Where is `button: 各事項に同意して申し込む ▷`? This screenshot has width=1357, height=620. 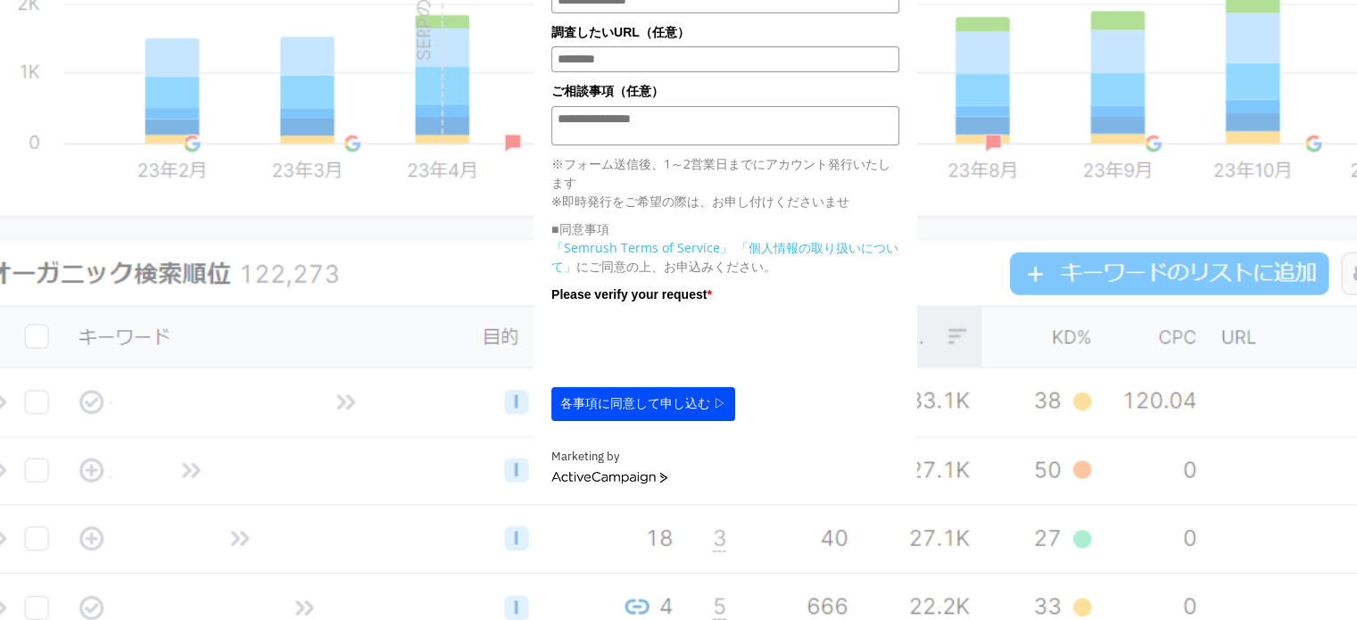 button: 各事項に同意して申し込む ▷ is located at coordinates (643, 404).